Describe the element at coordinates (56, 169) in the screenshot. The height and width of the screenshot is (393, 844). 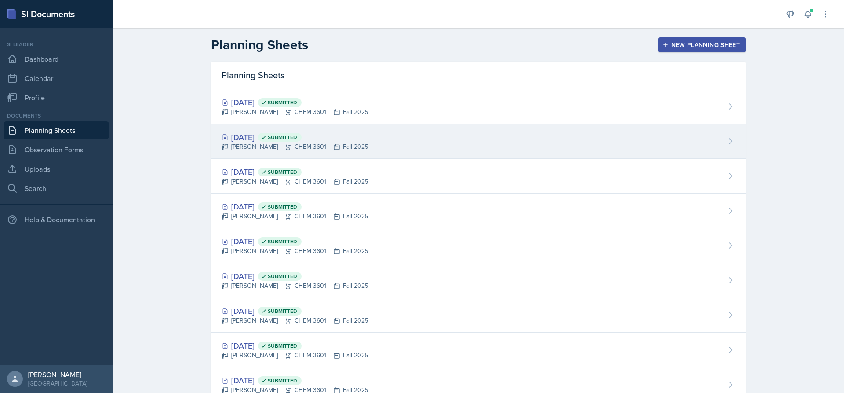
I see `a: Uploads` at that location.